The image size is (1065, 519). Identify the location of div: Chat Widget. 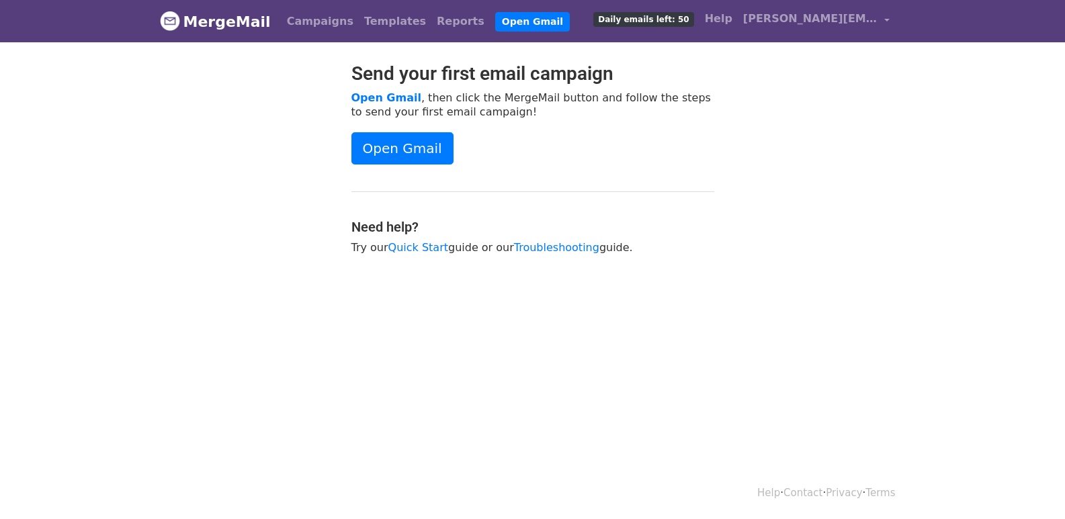
(1031, 487).